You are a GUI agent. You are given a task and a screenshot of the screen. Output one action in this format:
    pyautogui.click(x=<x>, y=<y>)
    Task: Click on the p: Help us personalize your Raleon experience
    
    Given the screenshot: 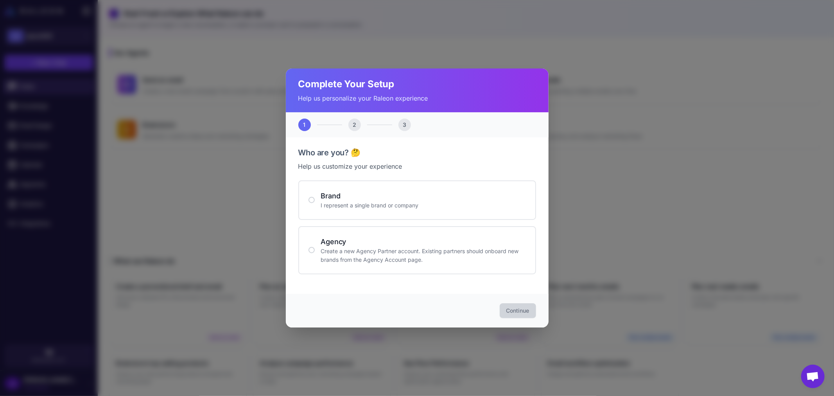 What is the action you would take?
    pyautogui.click(x=417, y=98)
    